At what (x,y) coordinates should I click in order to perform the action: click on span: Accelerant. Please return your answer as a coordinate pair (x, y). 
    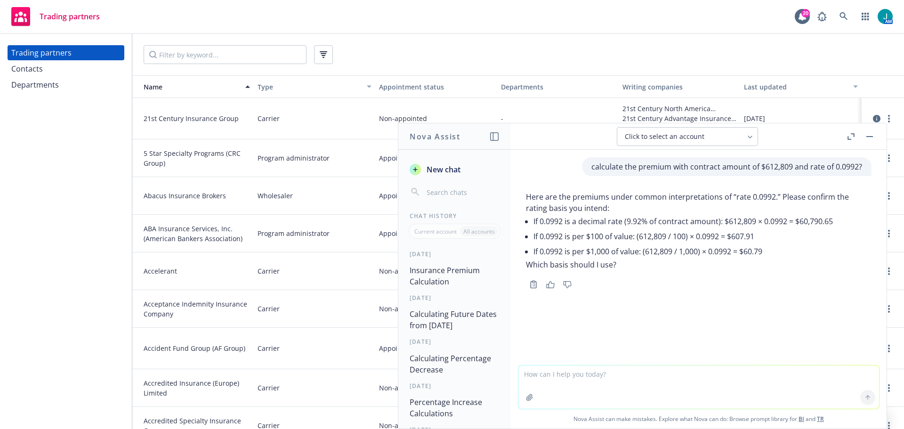
    Looking at the image, I should click on (197, 271).